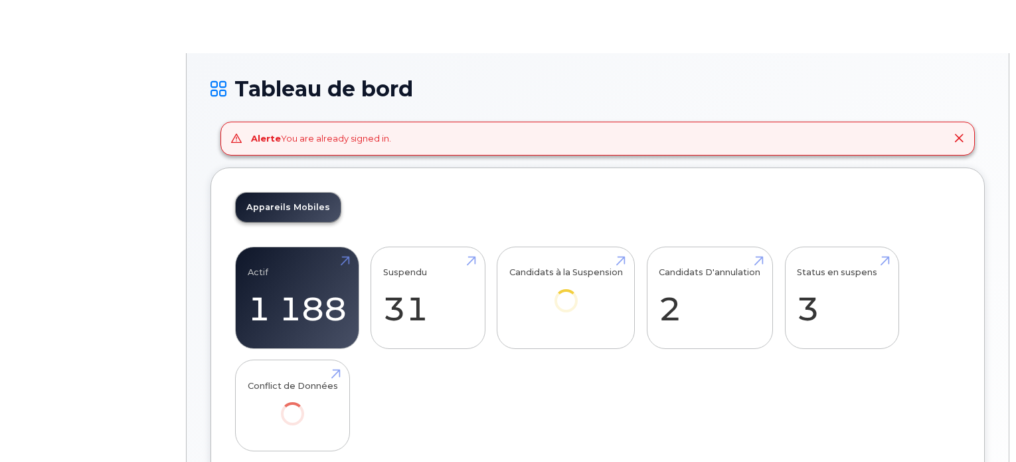 This screenshot has width=1016, height=462. Describe the element at coordinates (598, 88) in the screenshot. I see `h1: Tableau de bord` at that location.